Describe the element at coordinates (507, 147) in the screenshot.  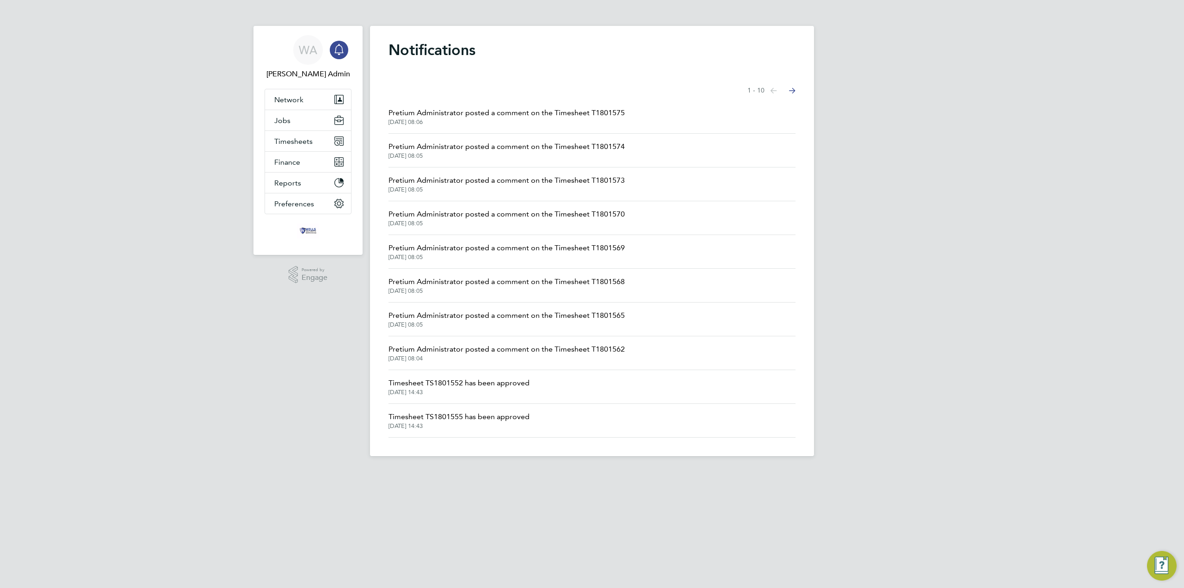
I see `span: Pretium Administrator posted a comment on the Timesheet T1801574` at that location.